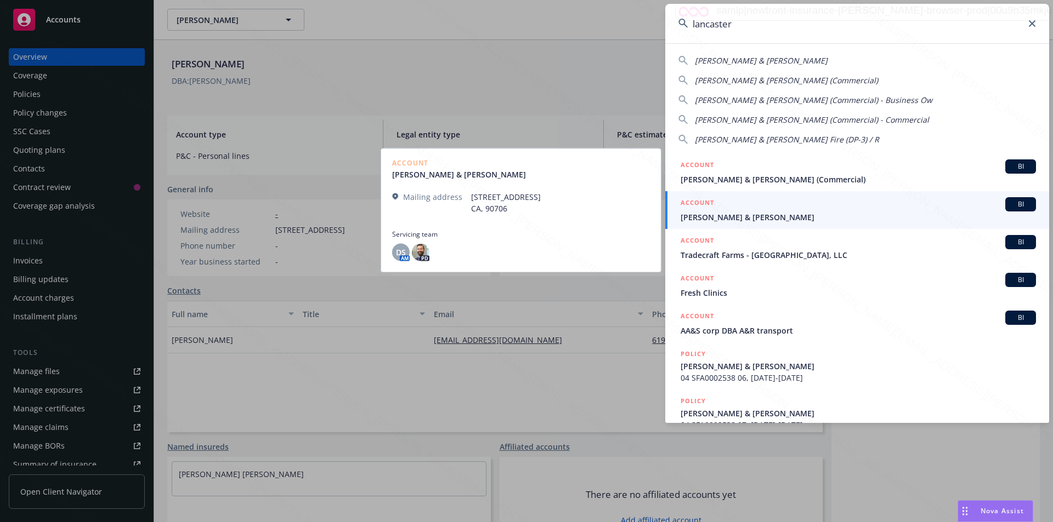 The width and height of the screenshot is (1053, 522). What do you see at coordinates (857, 286) in the screenshot?
I see `a: ACCOUNTBIFresh Clinics` at bounding box center [857, 286].